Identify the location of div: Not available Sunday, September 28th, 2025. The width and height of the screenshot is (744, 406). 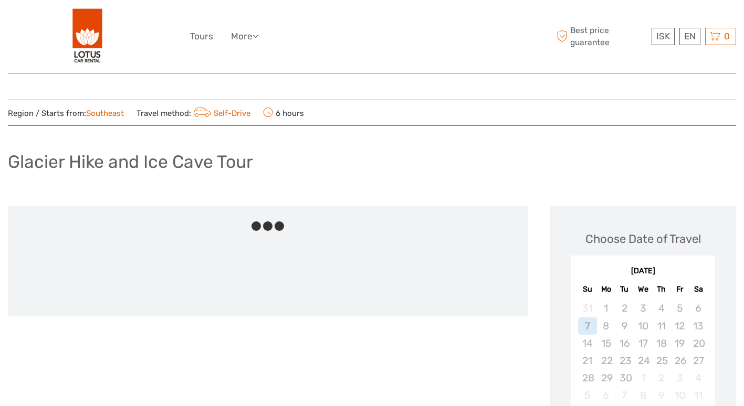
(587, 378).